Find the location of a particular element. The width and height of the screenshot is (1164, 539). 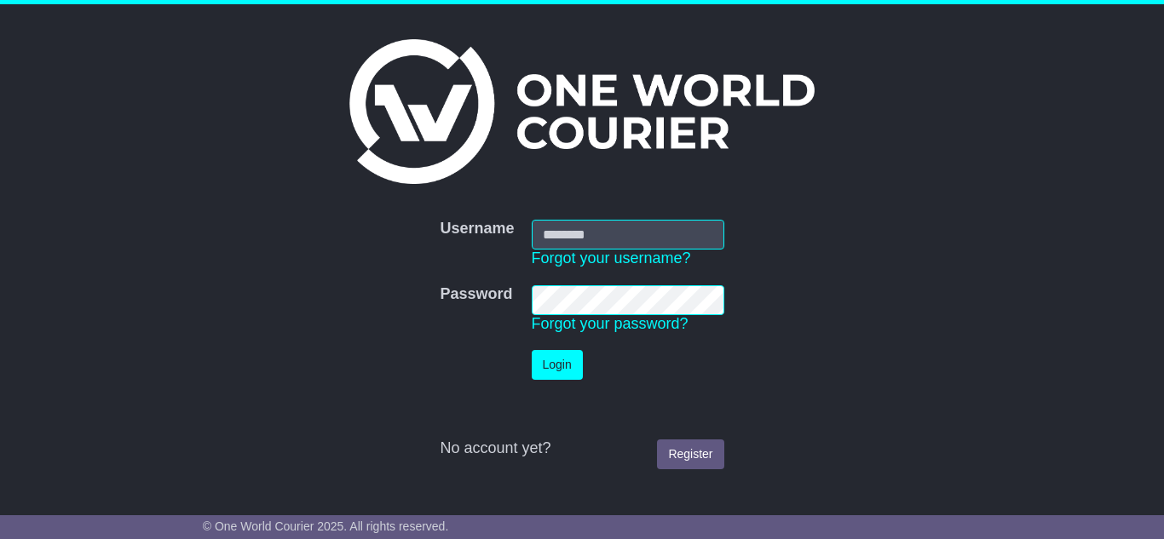

button: Login is located at coordinates (557, 365).